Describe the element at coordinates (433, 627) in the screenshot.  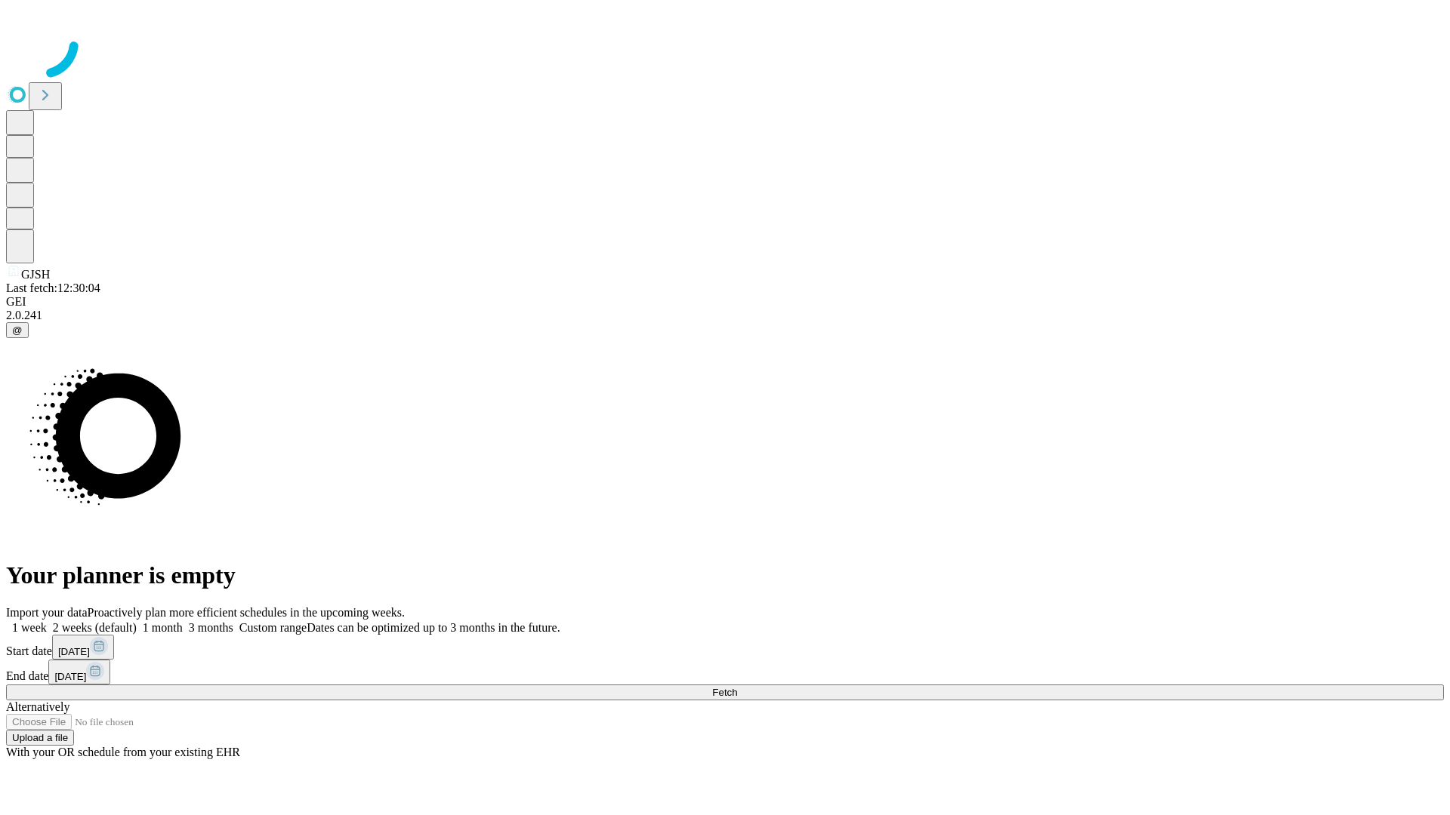
I see `span: Dates can be optimized up to 3 months in the future.` at that location.